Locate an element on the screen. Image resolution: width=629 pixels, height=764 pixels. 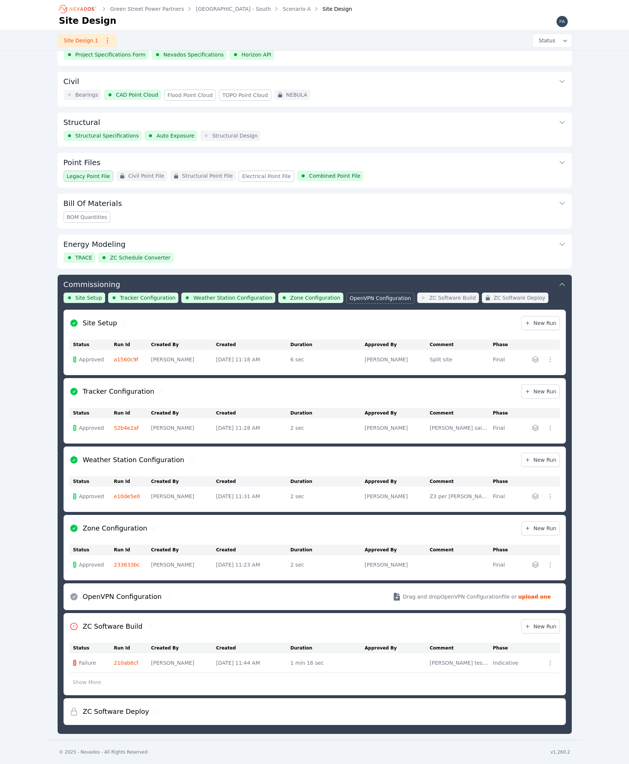
button: Commissioning is located at coordinates (315, 284).